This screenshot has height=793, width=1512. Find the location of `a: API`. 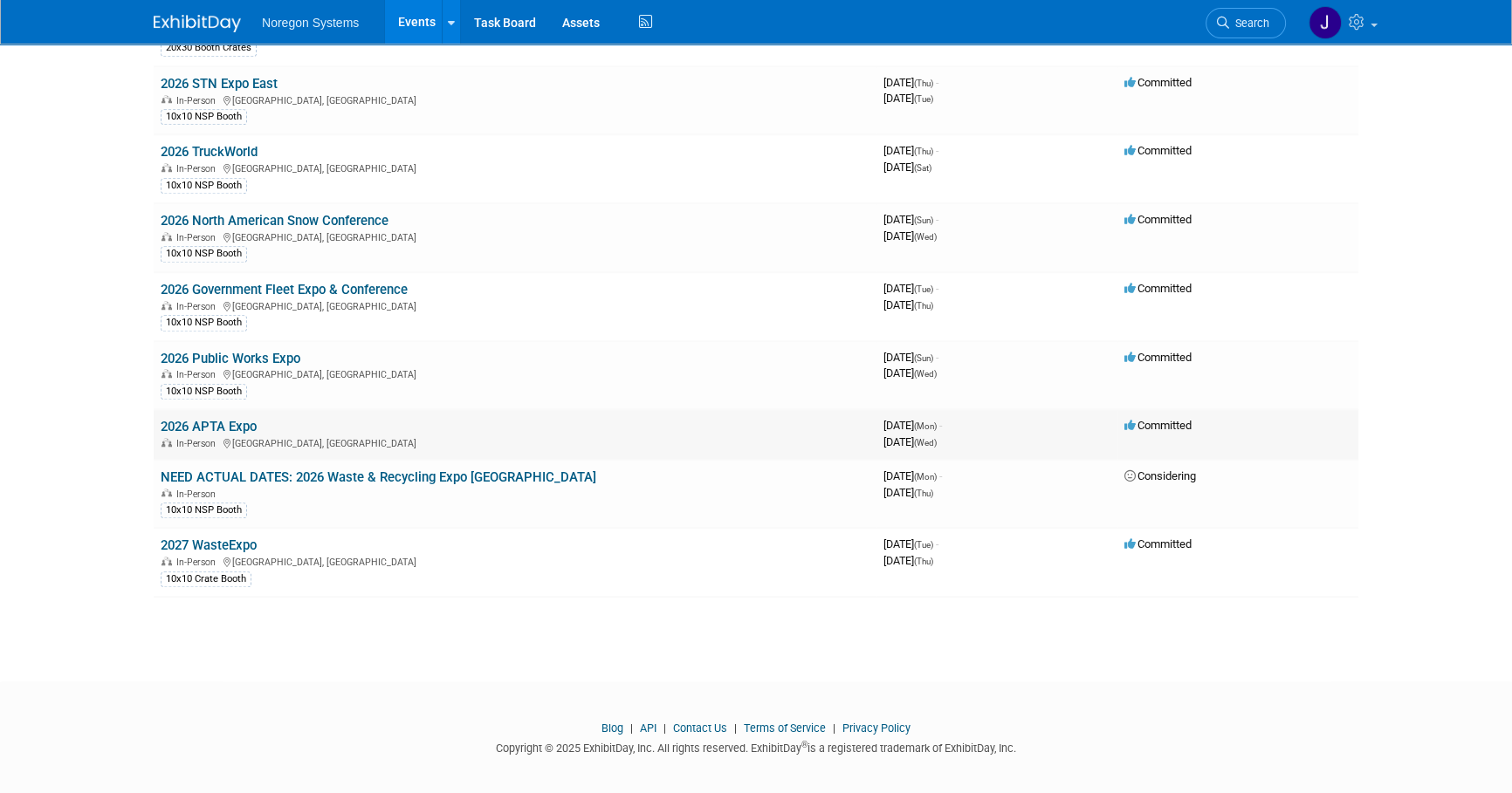

a: API is located at coordinates (647, 727).